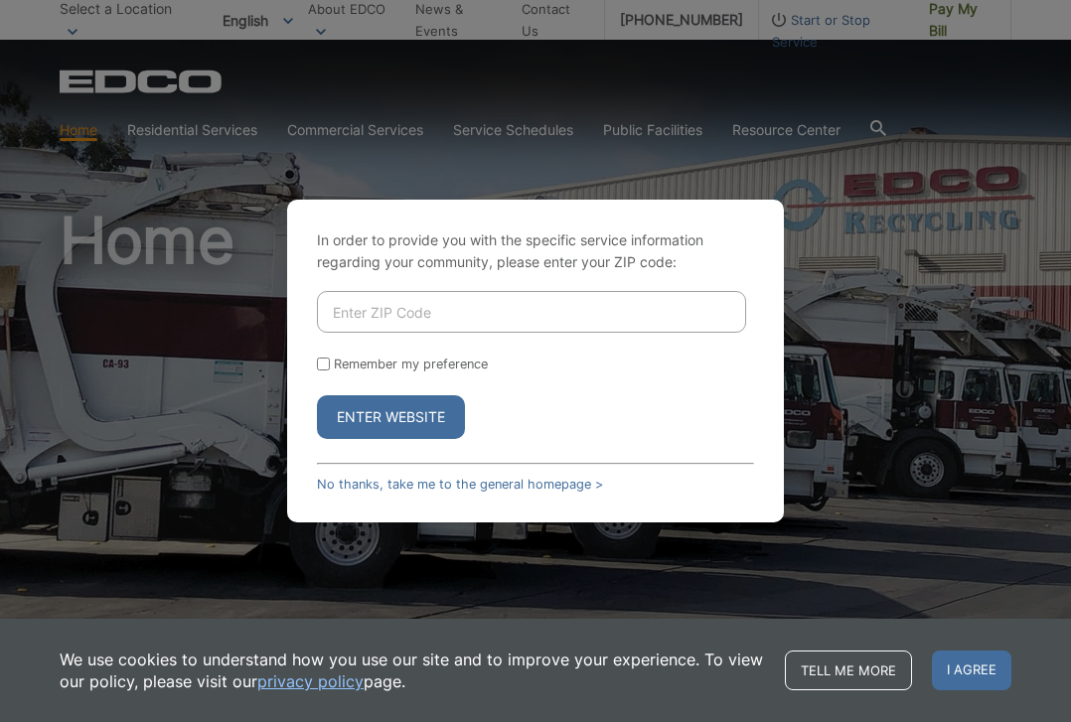 The image size is (1071, 722). What do you see at coordinates (310, 681) in the screenshot?
I see `a: privacy policy` at bounding box center [310, 681].